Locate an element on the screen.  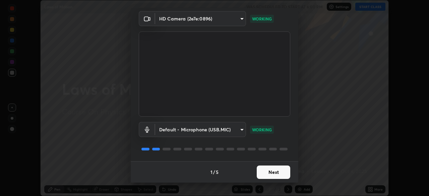
h4: 1 is located at coordinates (212, 172).